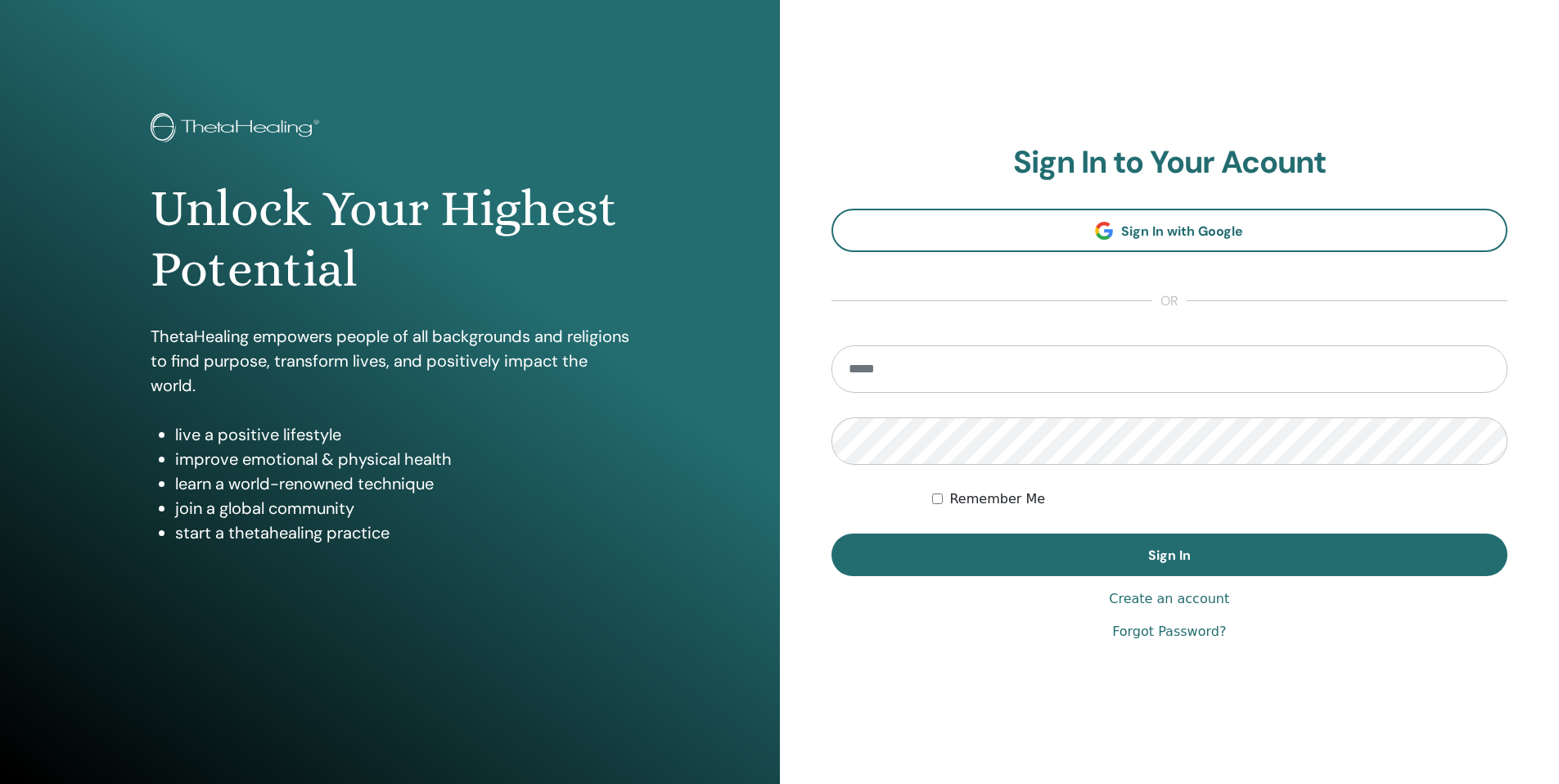 Image resolution: width=1559 pixels, height=784 pixels. What do you see at coordinates (1169, 632) in the screenshot?
I see `a: Forgot Password?` at bounding box center [1169, 632].